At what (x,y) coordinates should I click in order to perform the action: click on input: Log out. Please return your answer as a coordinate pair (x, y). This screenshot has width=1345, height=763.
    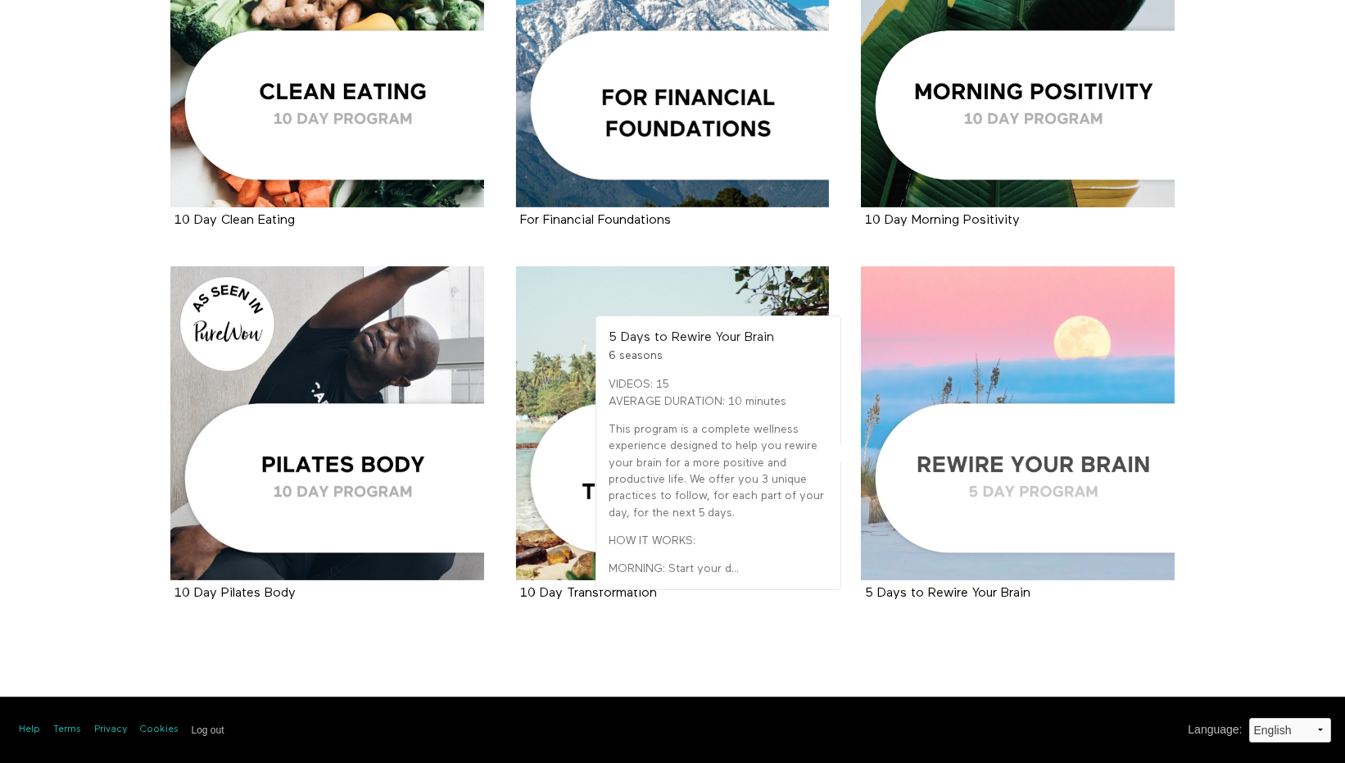
    Looking at the image, I should click on (208, 730).